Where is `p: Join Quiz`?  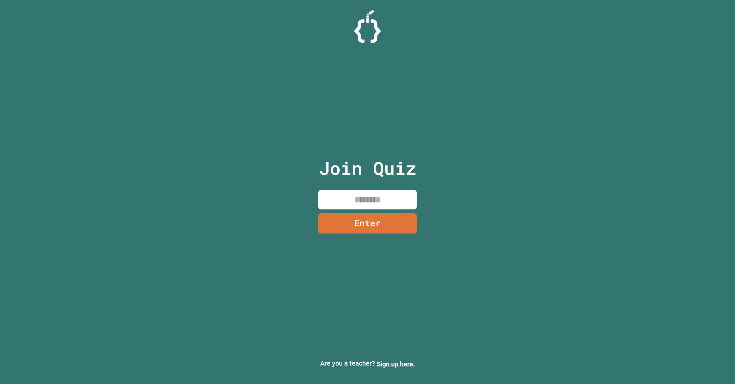 p: Join Quiz is located at coordinates (368, 168).